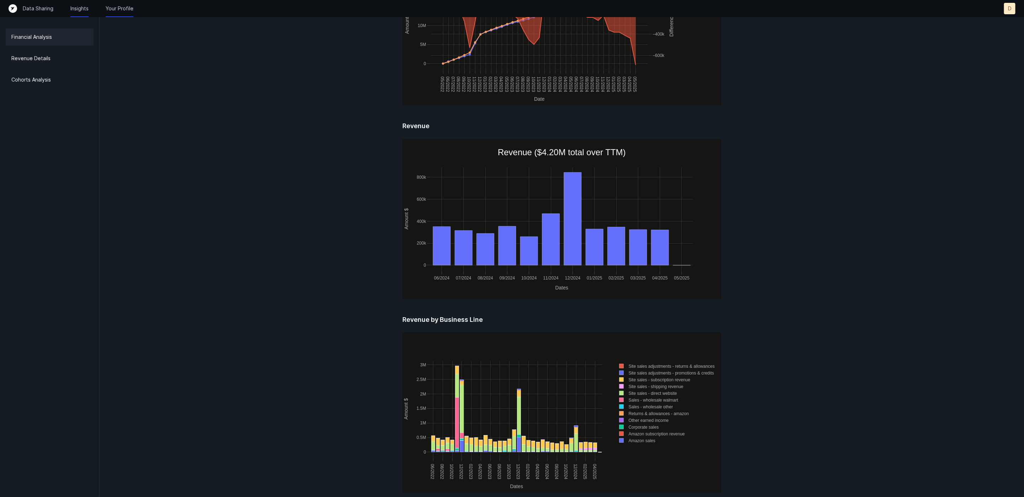 The width and height of the screenshot is (1024, 497). What do you see at coordinates (49, 80) in the screenshot?
I see `a: Cohorts Analysis` at bounding box center [49, 80].